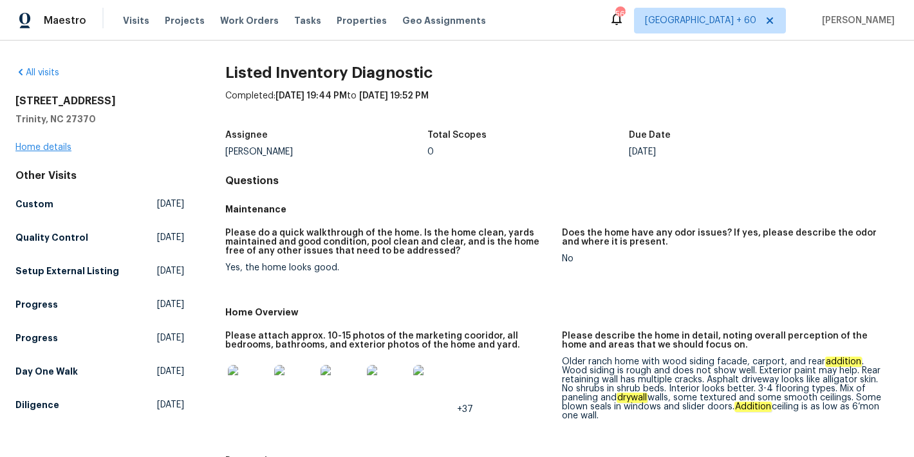 The height and width of the screenshot is (457, 914). I want to click on h5: Custom, so click(34, 204).